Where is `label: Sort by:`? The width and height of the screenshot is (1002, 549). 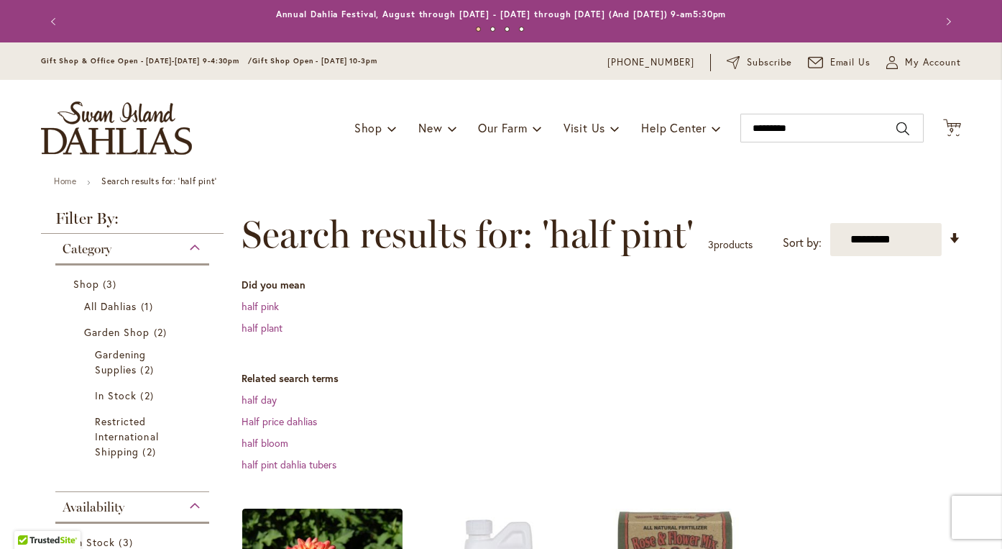
label: Sort by: is located at coordinates (803, 242).